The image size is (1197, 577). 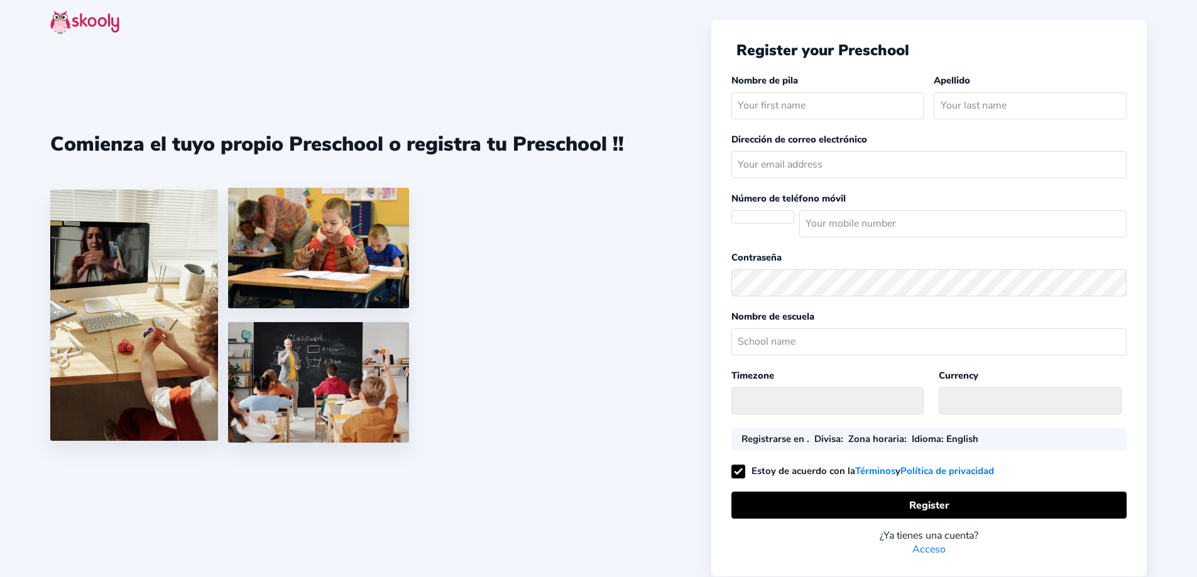 I want to click on label: Apellido, so click(x=952, y=80).